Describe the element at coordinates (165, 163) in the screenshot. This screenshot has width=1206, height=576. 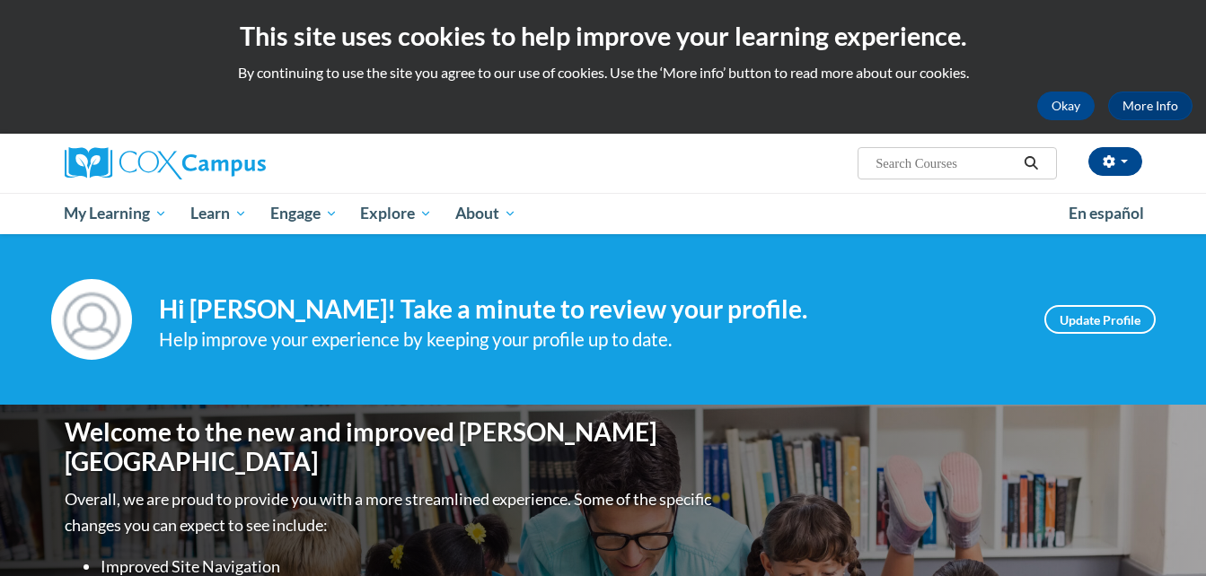
I see `img: Cox Campus` at that location.